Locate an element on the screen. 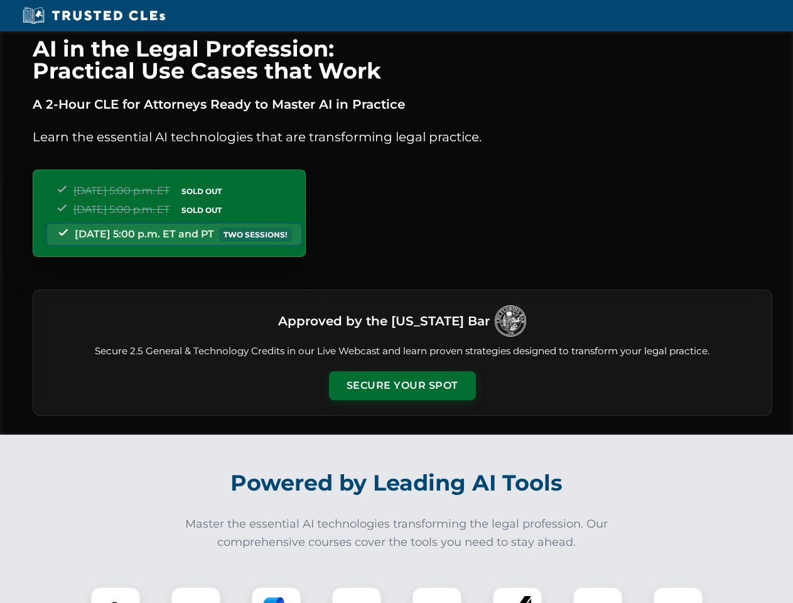 The image size is (793, 603). h2: Powered by Leading AI Tools is located at coordinates (397, 483).